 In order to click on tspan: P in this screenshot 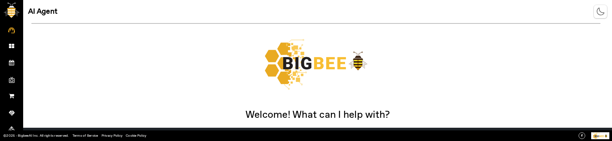, I will do `click(593, 132)`.